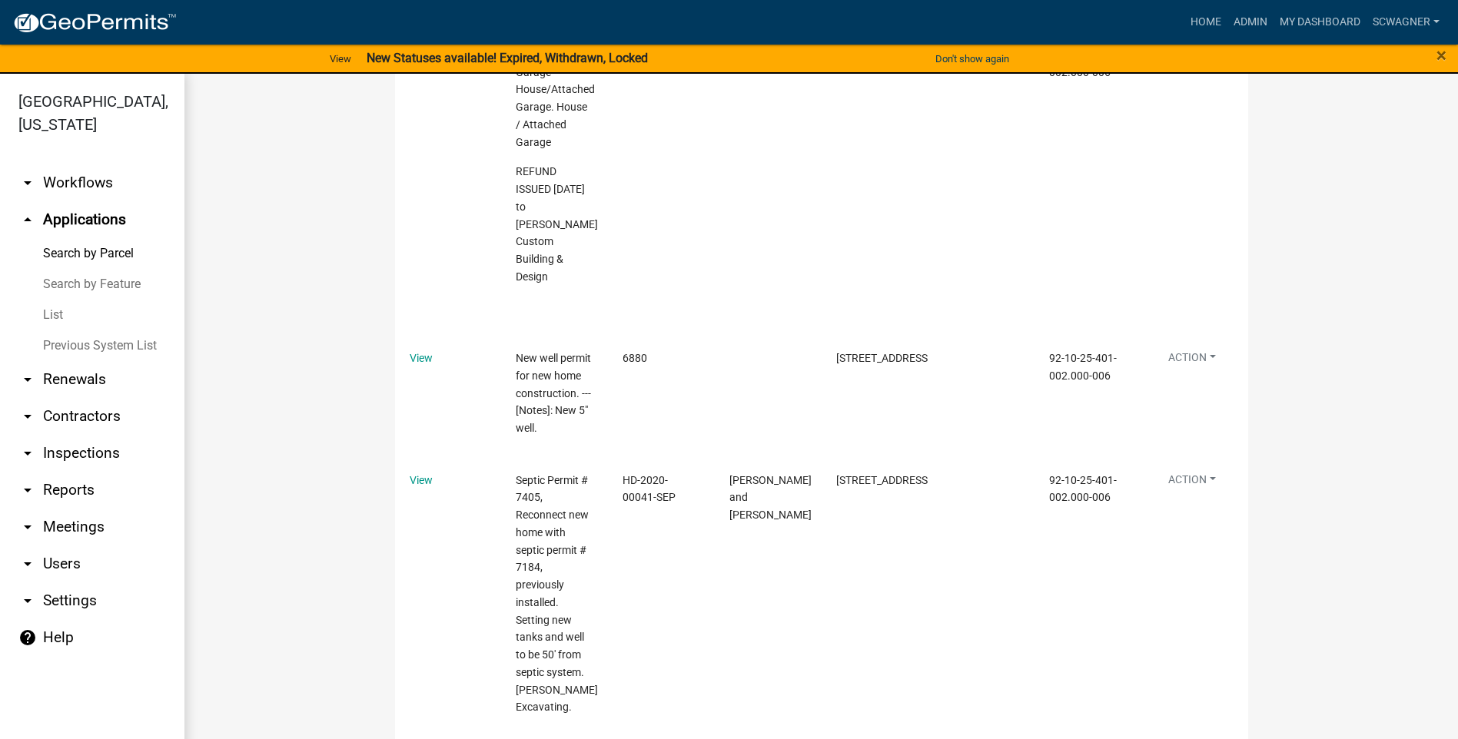 The height and width of the screenshot is (739, 1458). I want to click on p: Septic Permit # 7405, Reconnect new home with septic permit # 7184, previously installed. Setting..., so click(554, 594).